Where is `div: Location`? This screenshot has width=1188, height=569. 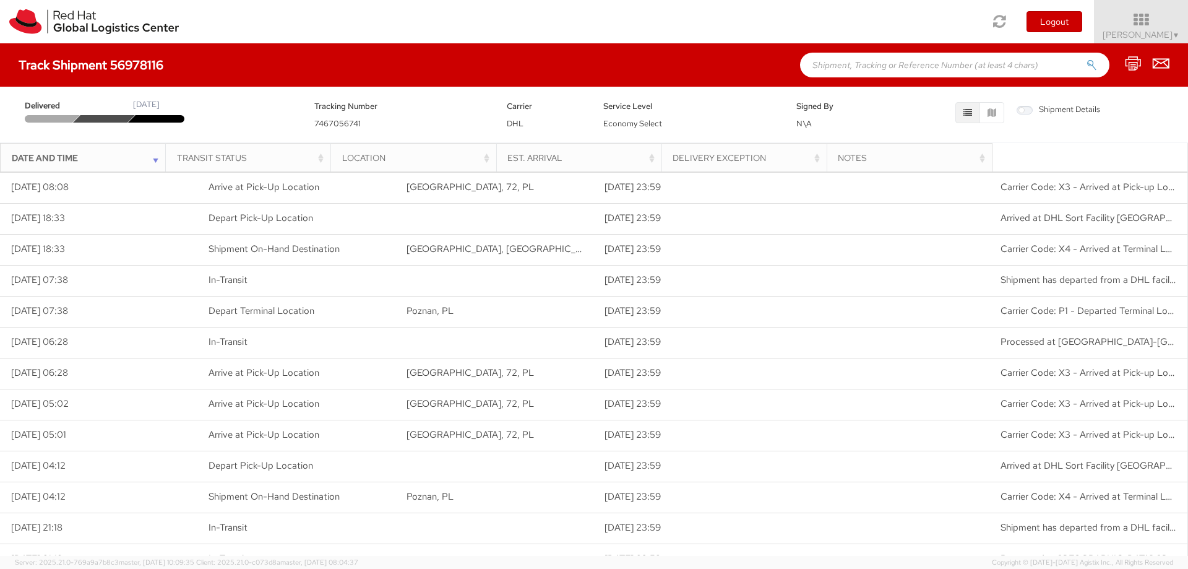 div: Location is located at coordinates (417, 158).